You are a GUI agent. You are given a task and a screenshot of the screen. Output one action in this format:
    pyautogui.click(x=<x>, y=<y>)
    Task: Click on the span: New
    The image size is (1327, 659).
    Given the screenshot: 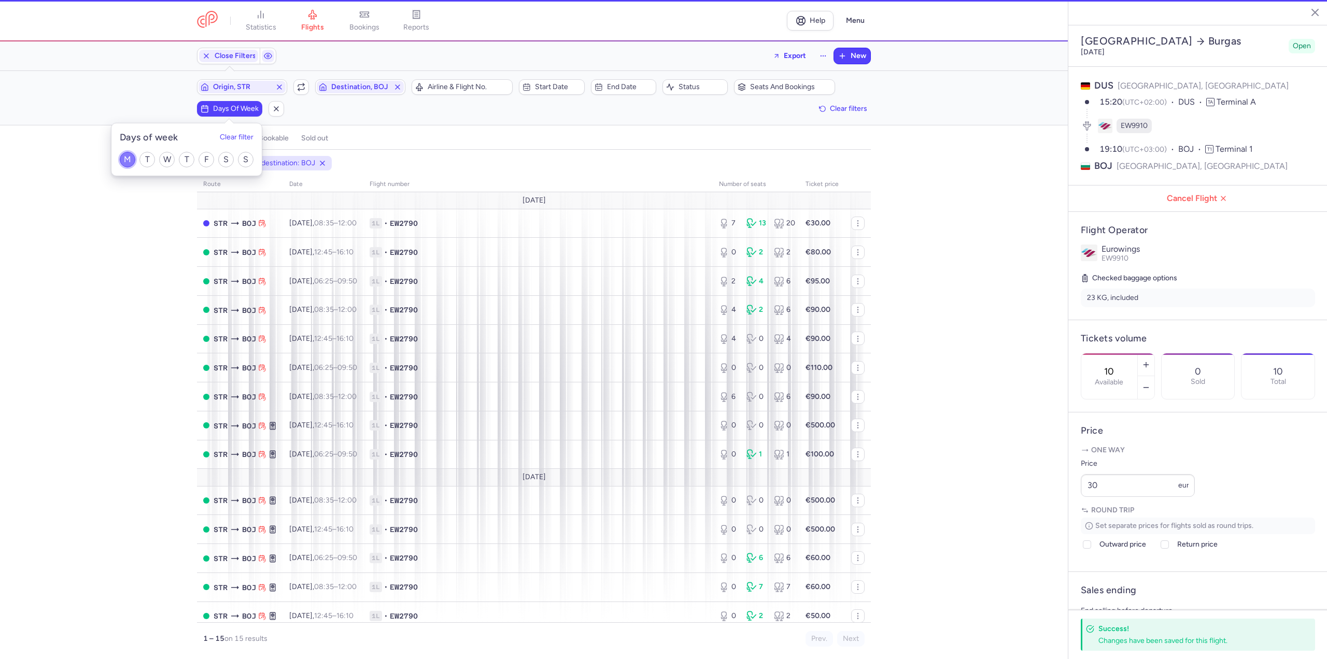 What is the action you would take?
    pyautogui.click(x=858, y=56)
    